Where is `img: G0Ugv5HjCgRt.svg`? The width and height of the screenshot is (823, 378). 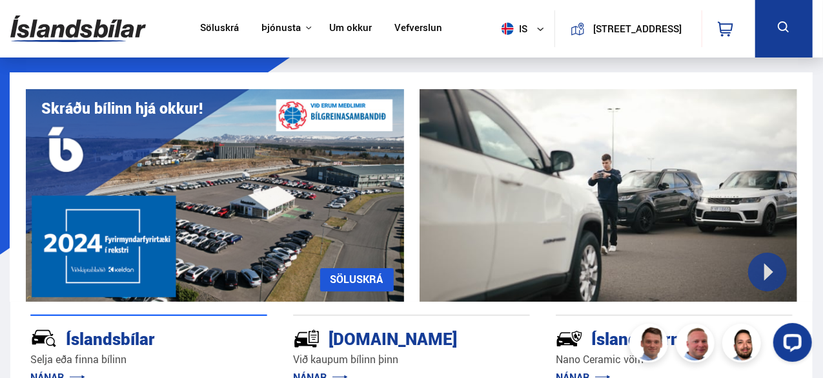 img: G0Ugv5HjCgRt.svg is located at coordinates (78, 28).